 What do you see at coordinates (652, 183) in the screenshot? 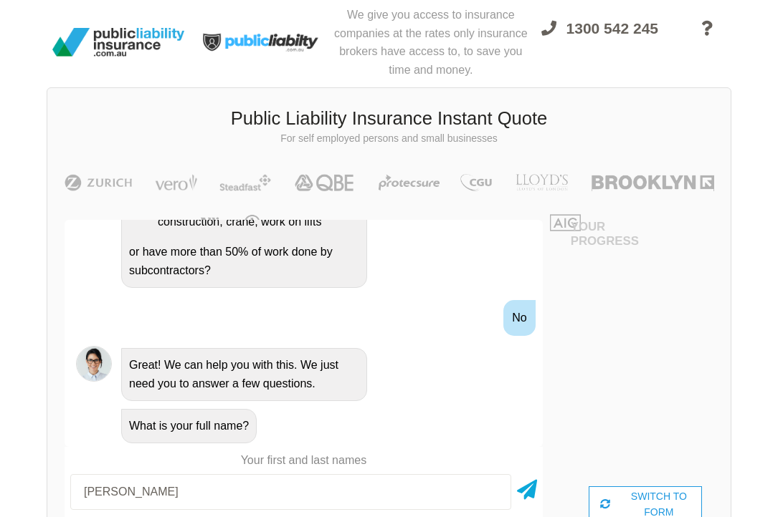
I see `img: Brooklyn | Public Liability Insurance` at bounding box center [652, 183].